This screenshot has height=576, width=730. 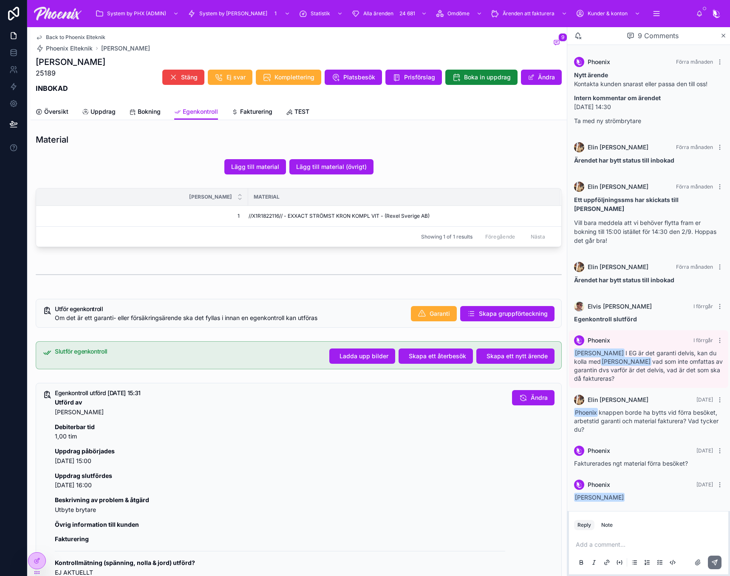 What do you see at coordinates (331, 167) in the screenshot?
I see `button: Lägg till material (övrigt)` at bounding box center [331, 167].